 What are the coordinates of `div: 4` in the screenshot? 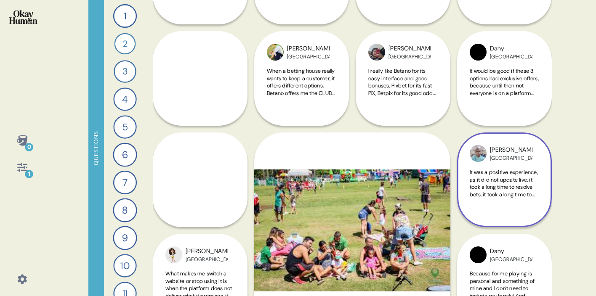 It's located at (124, 99).